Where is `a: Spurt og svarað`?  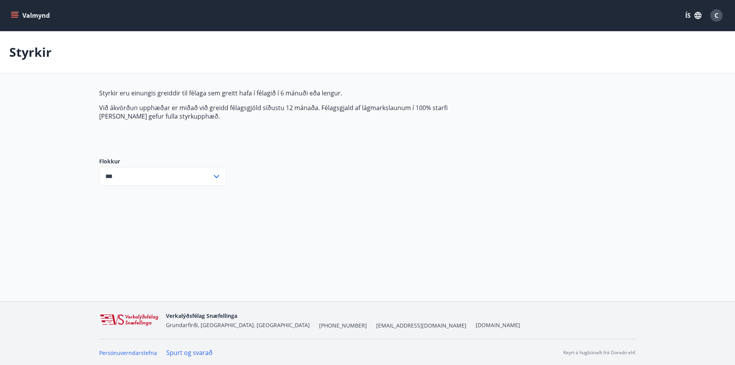
a: Spurt og svarað is located at coordinates (189, 352).